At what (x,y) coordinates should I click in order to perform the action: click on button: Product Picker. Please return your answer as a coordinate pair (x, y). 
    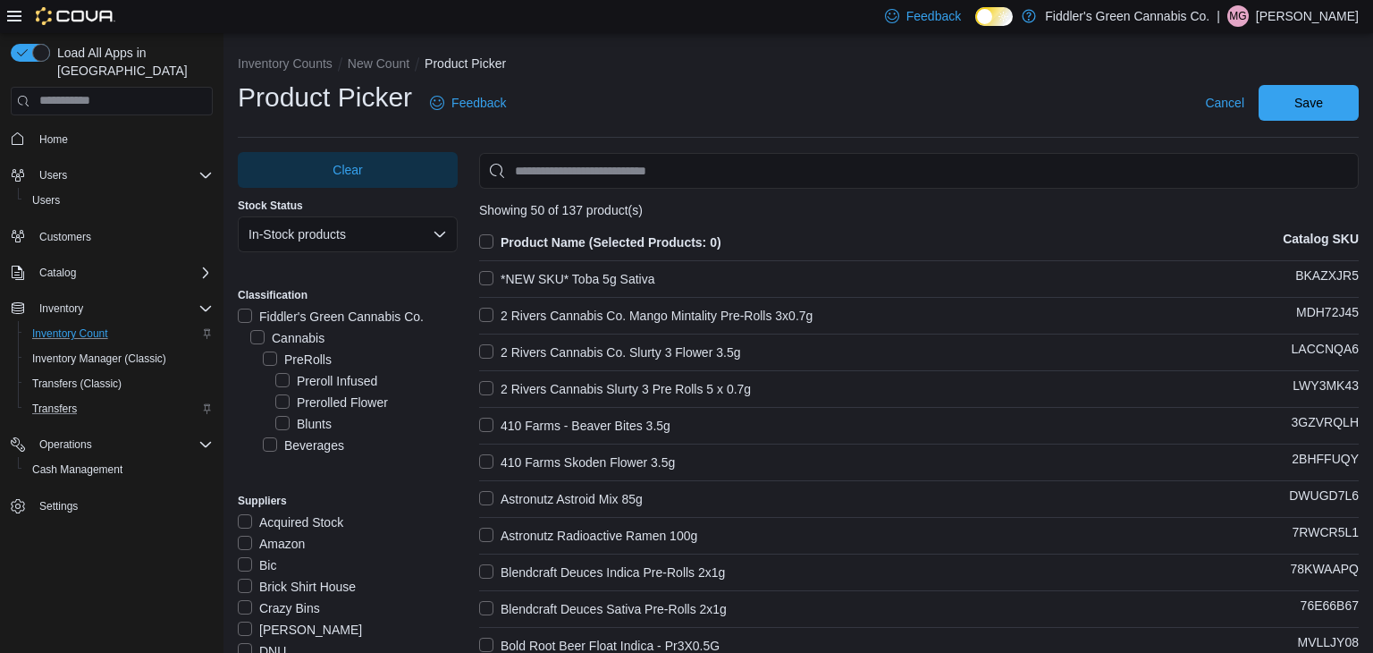
    Looking at the image, I should click on (465, 63).